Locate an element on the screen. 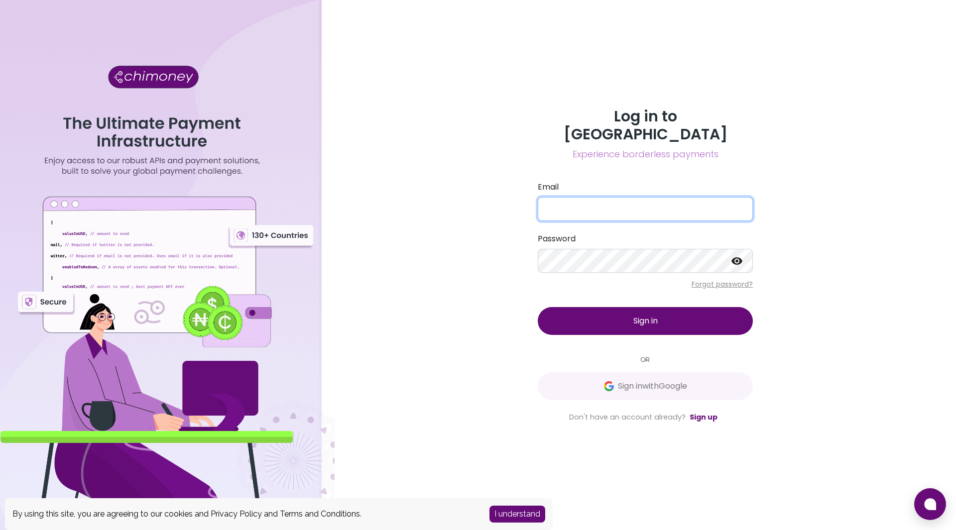 The image size is (956, 530). div: By using this site, you are agreeing to our cookies and and . is located at coordinates (244, 514).